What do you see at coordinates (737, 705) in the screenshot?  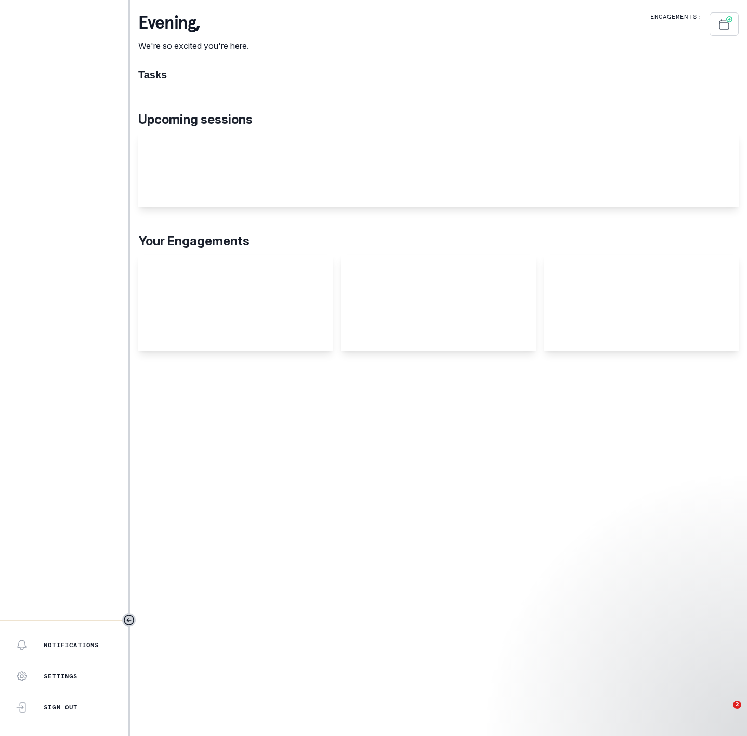 I see `span: 2` at bounding box center [737, 705].